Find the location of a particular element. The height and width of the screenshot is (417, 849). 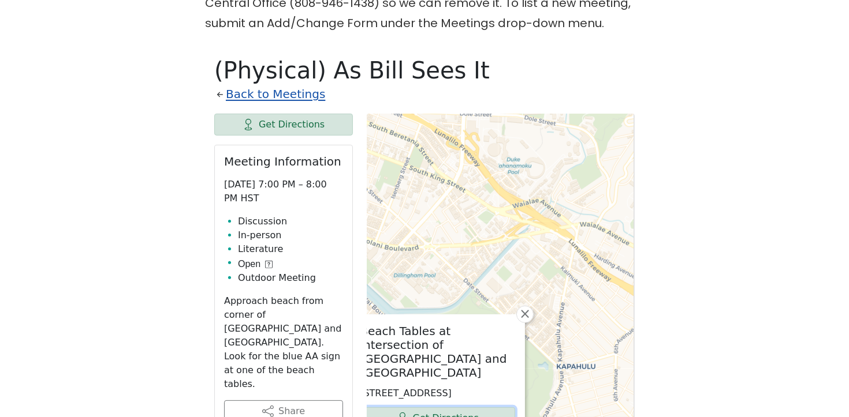

a: Close popup is located at coordinates (525, 315).